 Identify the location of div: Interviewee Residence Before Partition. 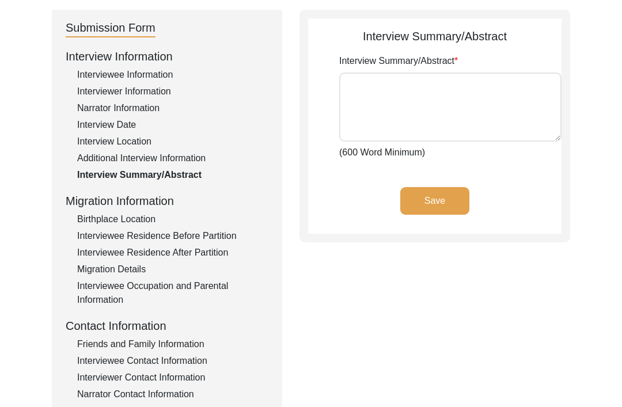
(173, 236).